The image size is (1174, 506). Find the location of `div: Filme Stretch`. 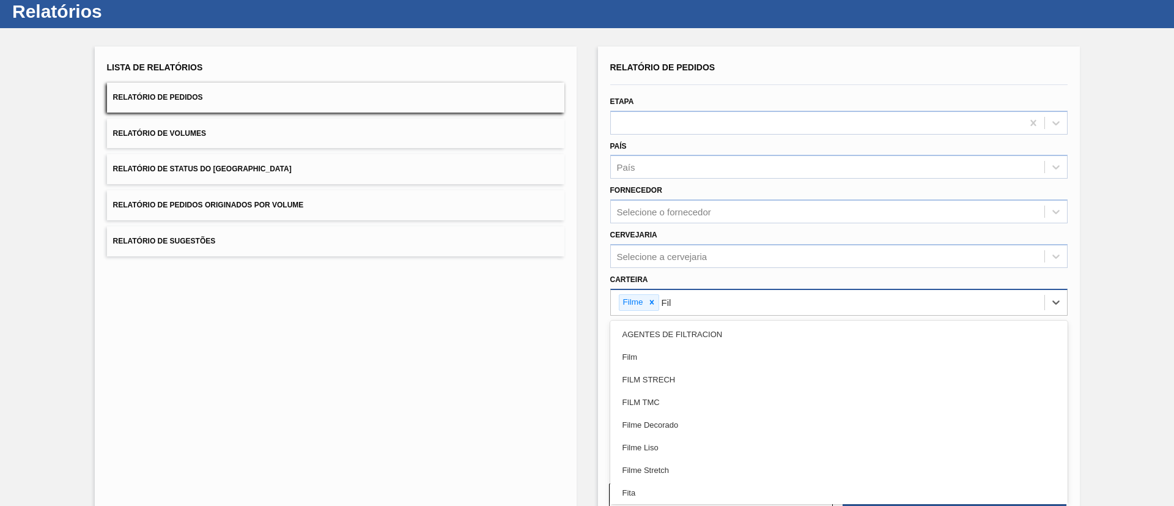

div: Filme Stretch is located at coordinates (839, 470).